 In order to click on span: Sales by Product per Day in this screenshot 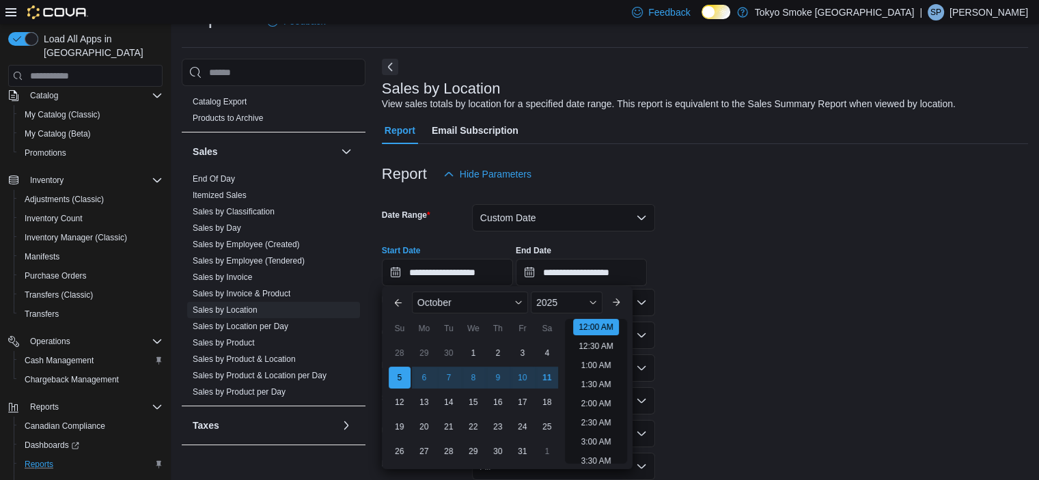, I will do `click(239, 392)`.